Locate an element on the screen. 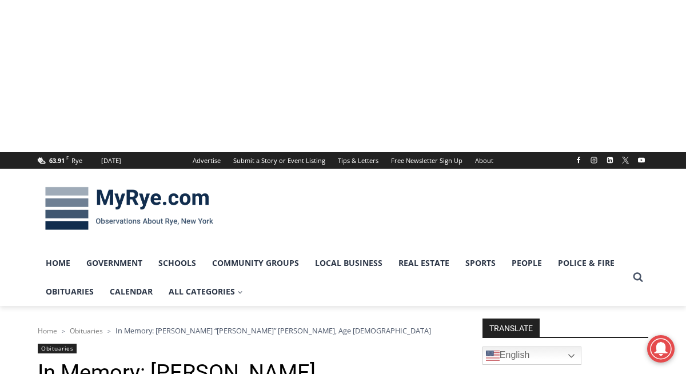 The image size is (686, 374). img: MyRye.com is located at coordinates (129, 209).